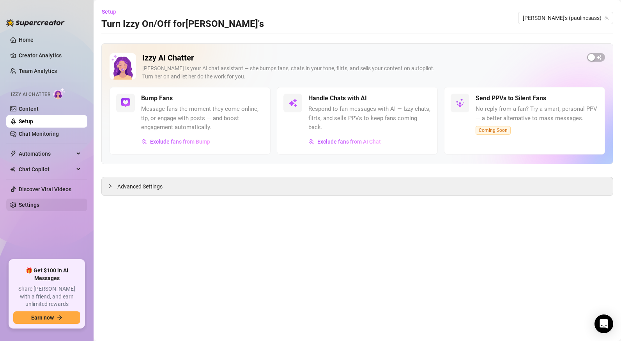  I want to click on a: Team Analytics, so click(38, 71).